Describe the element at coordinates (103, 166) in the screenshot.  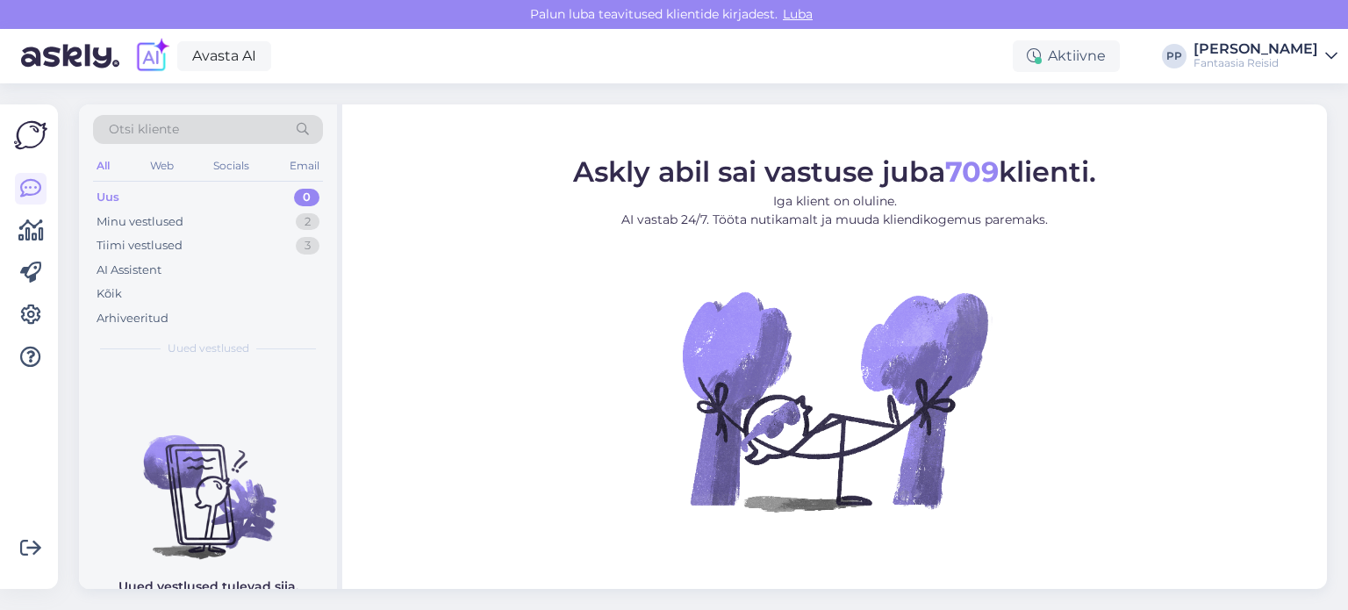
I see `div: All` at that location.